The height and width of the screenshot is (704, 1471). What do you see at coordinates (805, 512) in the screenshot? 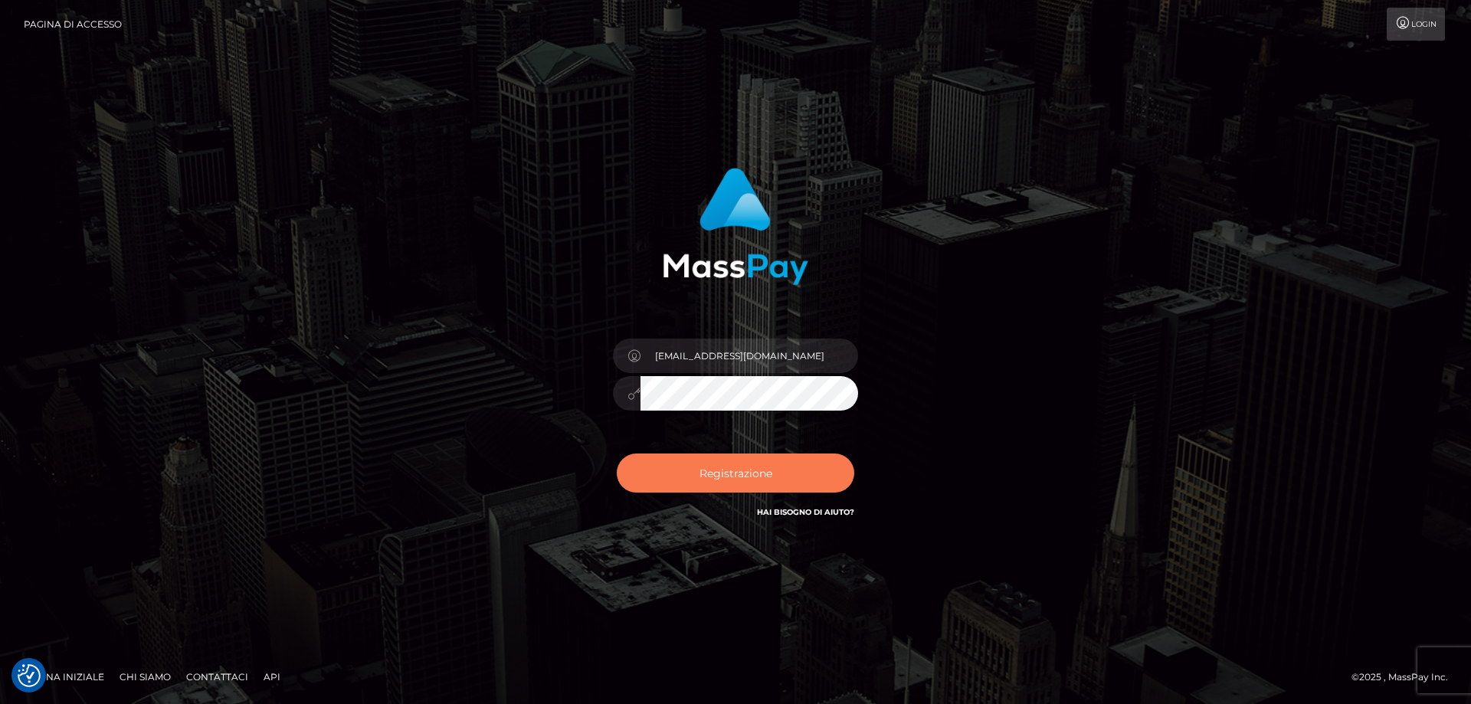
I see `a: Hai bisogno di aiuto?` at bounding box center [805, 512].